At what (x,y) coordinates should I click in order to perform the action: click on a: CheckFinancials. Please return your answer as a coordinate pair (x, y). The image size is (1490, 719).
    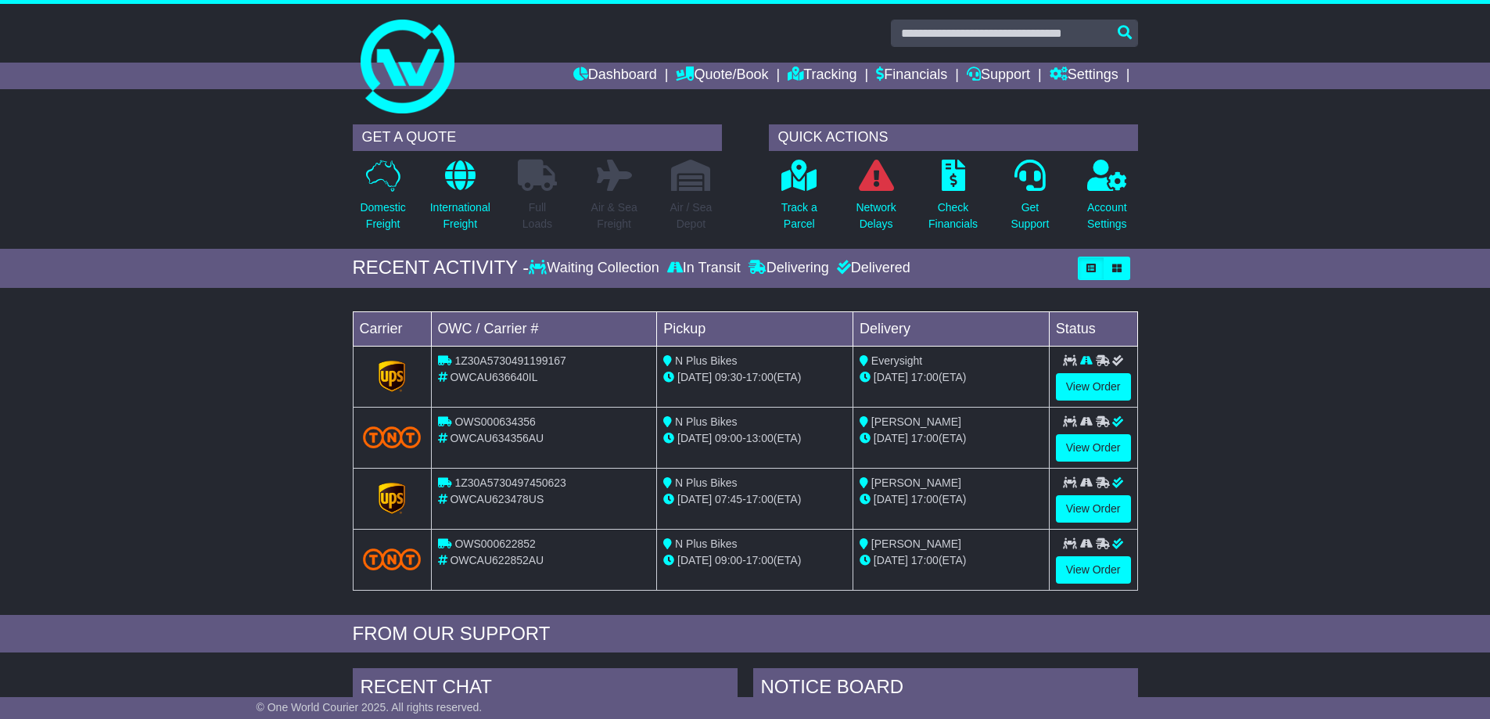
    Looking at the image, I should click on (953, 199).